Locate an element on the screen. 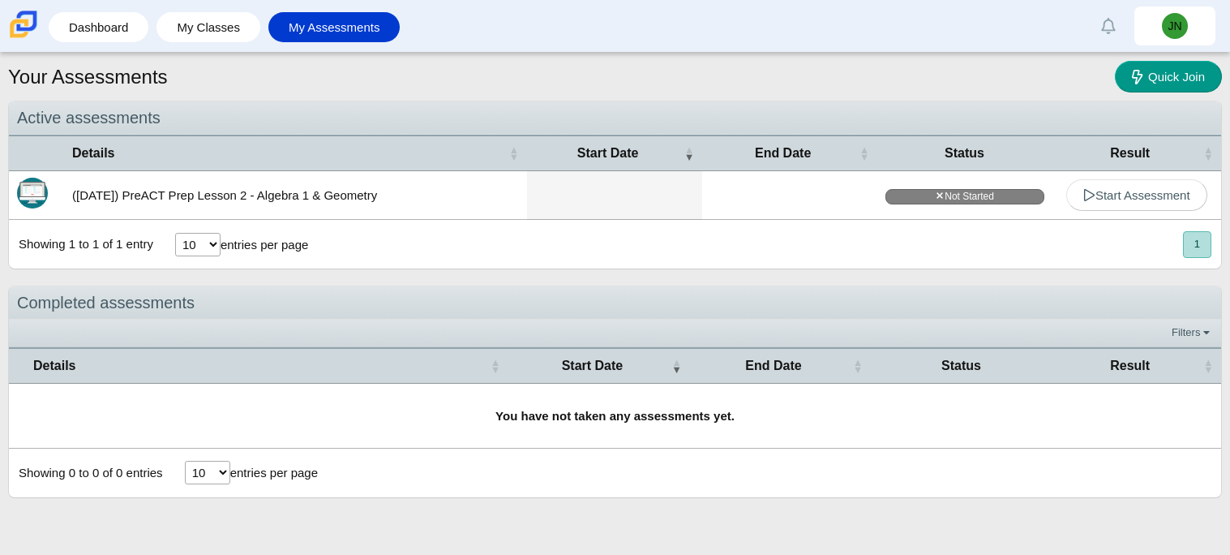 This screenshot has width=1230, height=555. a: Filters is located at coordinates (1192, 333).